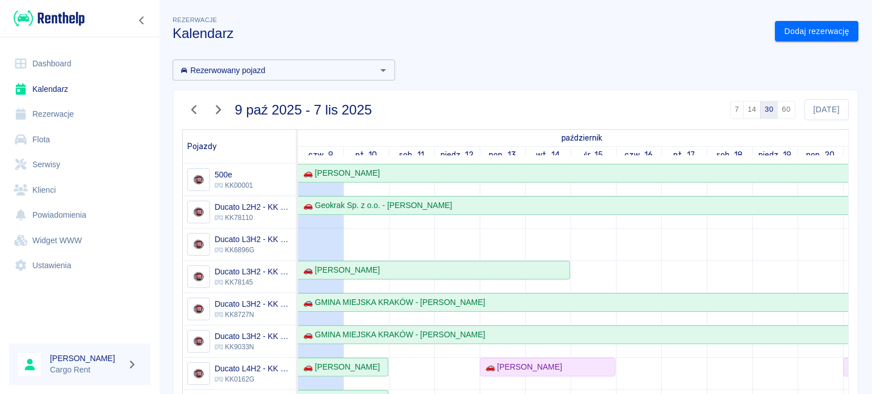  What do you see at coordinates (638, 155) in the screenshot?
I see `a: 16 października 2025` at bounding box center [638, 155].